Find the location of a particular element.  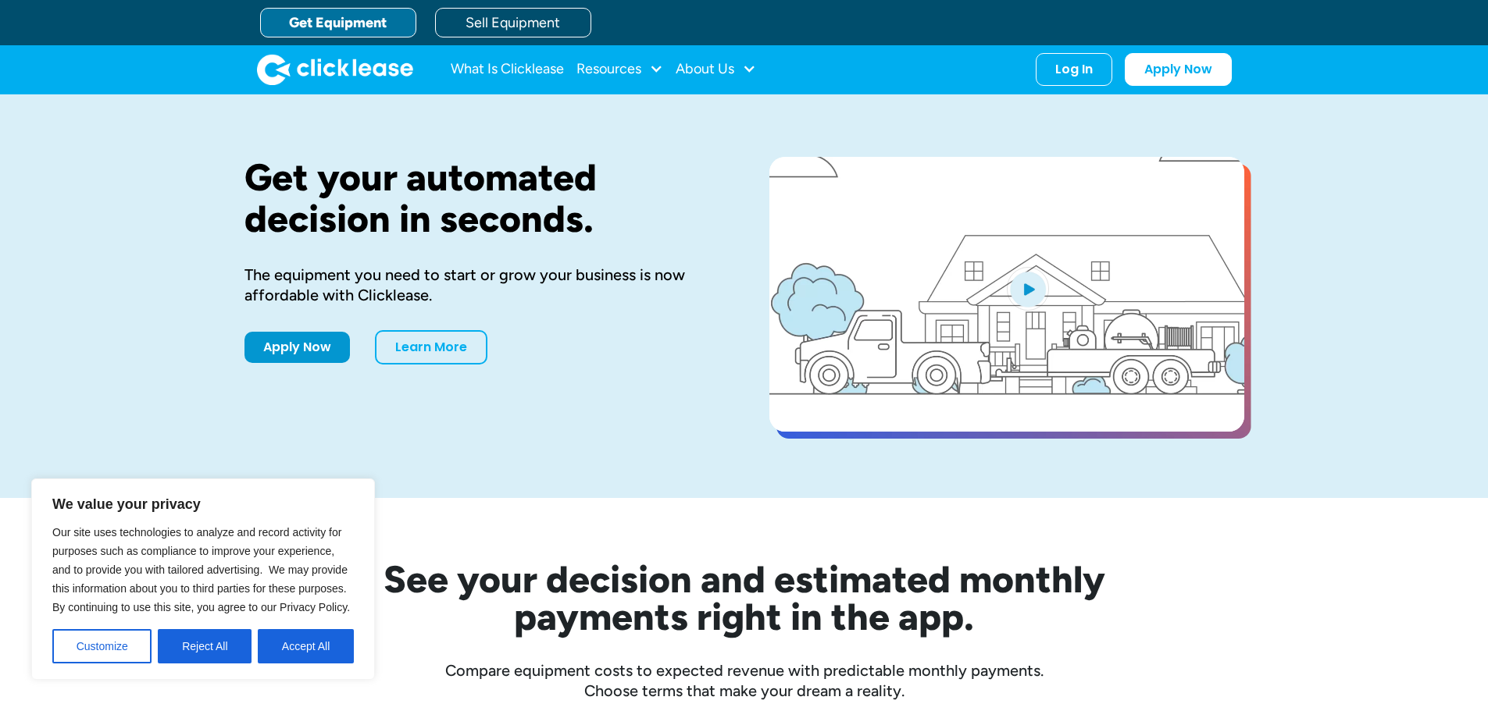

button: Customize is located at coordinates (102, 647).